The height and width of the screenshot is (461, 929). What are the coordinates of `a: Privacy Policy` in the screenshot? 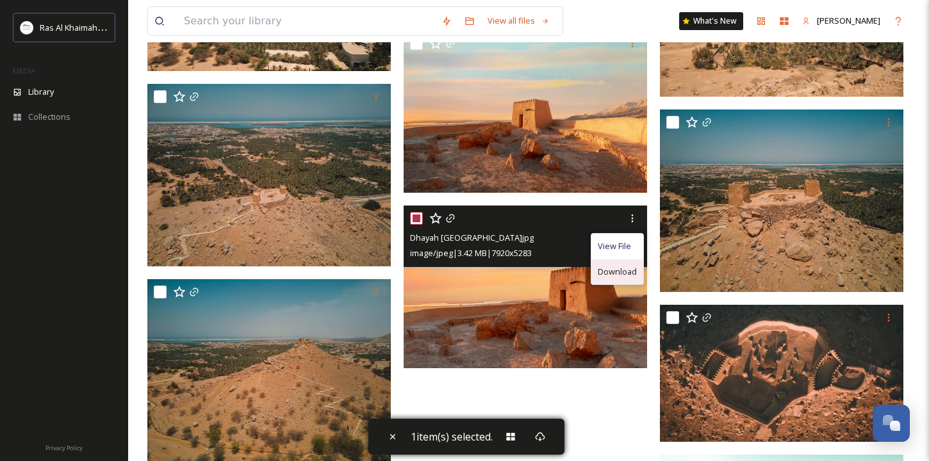 It's located at (64, 447).